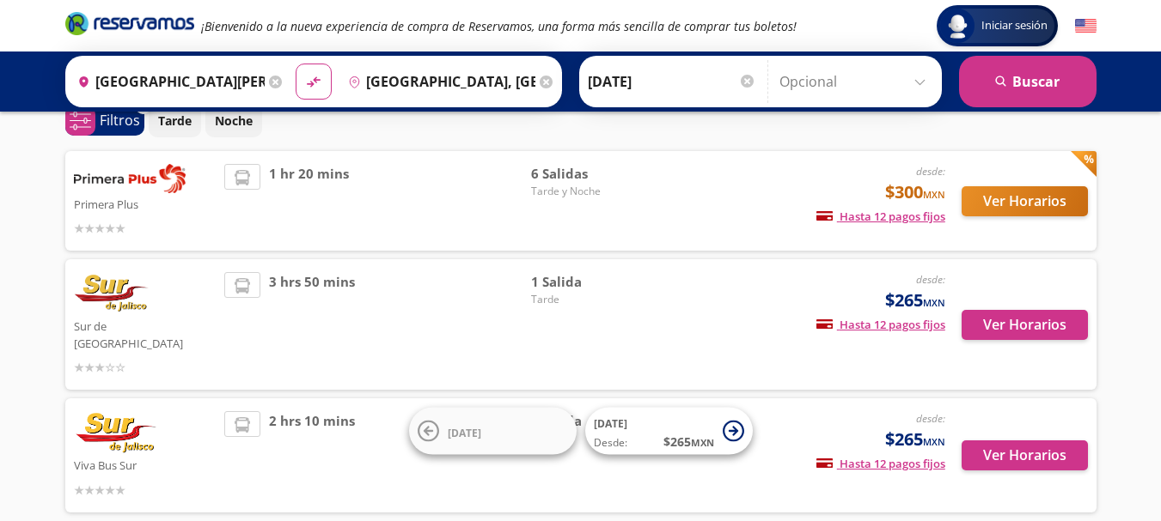  I want to click on span: Iniciar sesión, so click(1014, 26).